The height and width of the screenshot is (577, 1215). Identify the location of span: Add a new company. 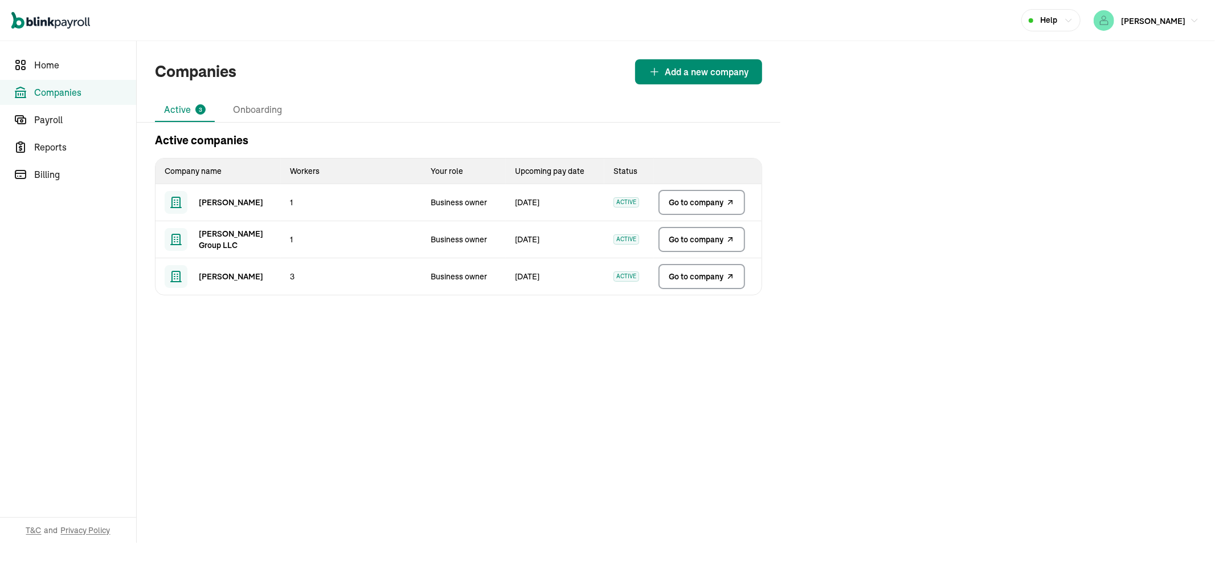
(707, 72).